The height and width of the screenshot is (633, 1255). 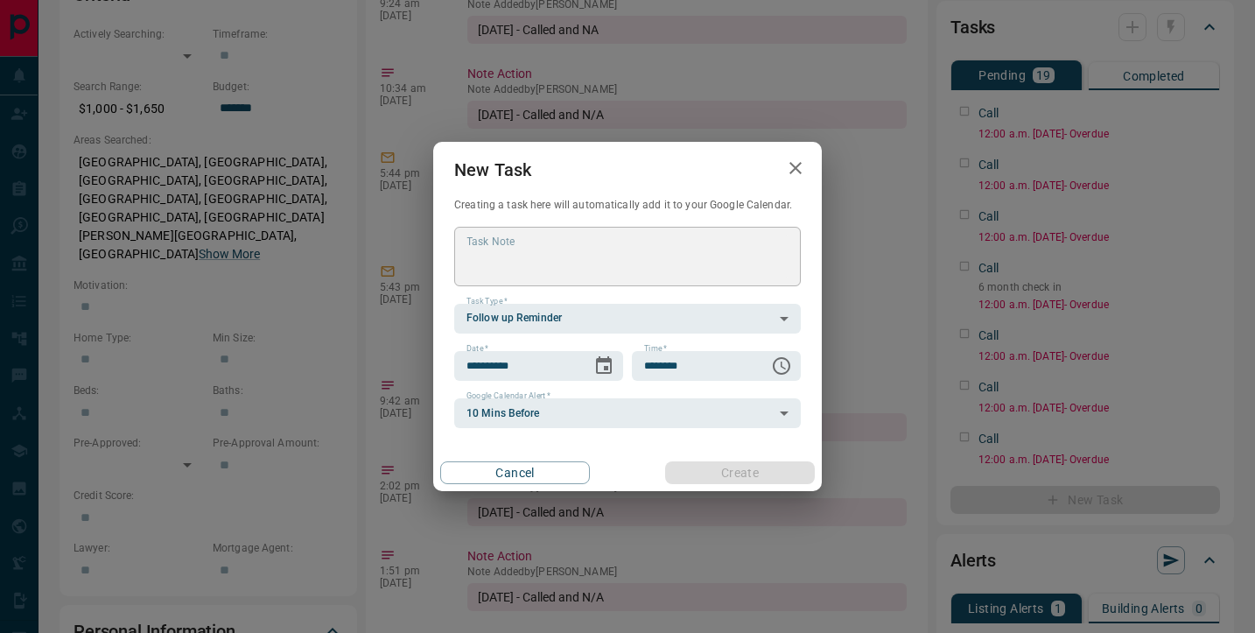 I want to click on button: Cancel, so click(x=514, y=472).